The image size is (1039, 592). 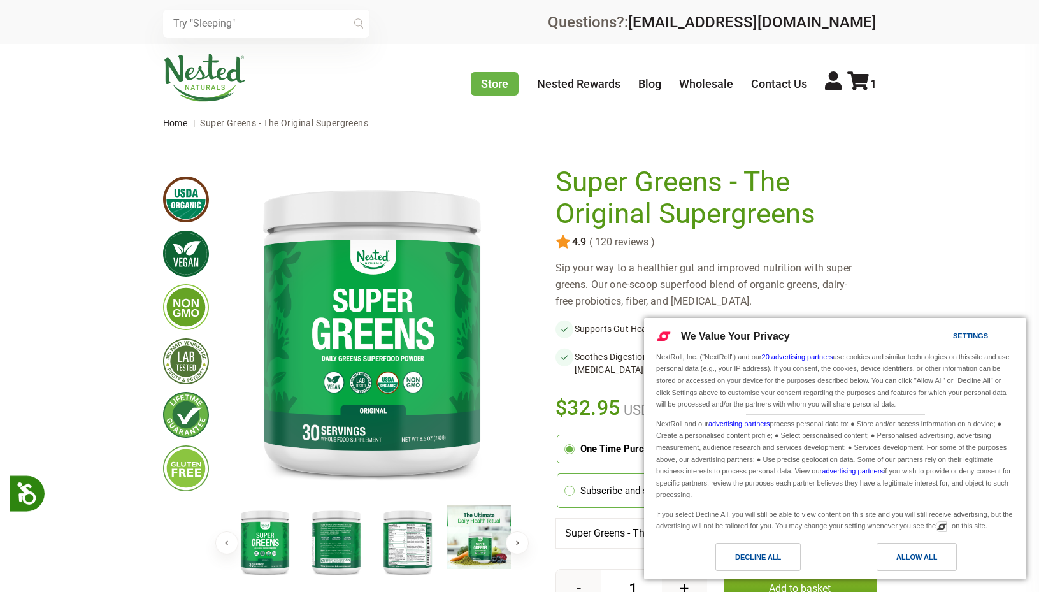 What do you see at coordinates (186, 468) in the screenshot?
I see `img: glutenfree` at bounding box center [186, 468].